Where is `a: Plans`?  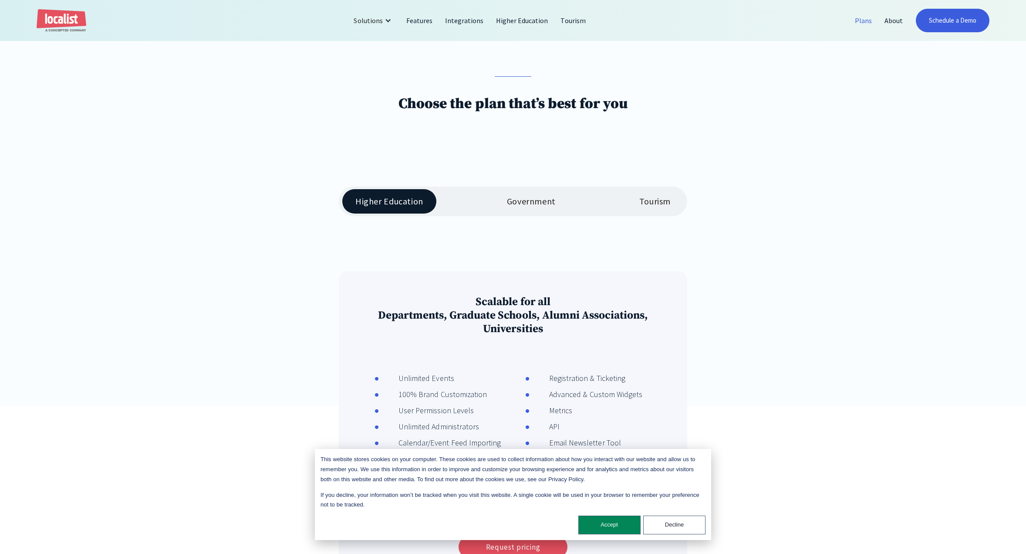 a: Plans is located at coordinates (864, 20).